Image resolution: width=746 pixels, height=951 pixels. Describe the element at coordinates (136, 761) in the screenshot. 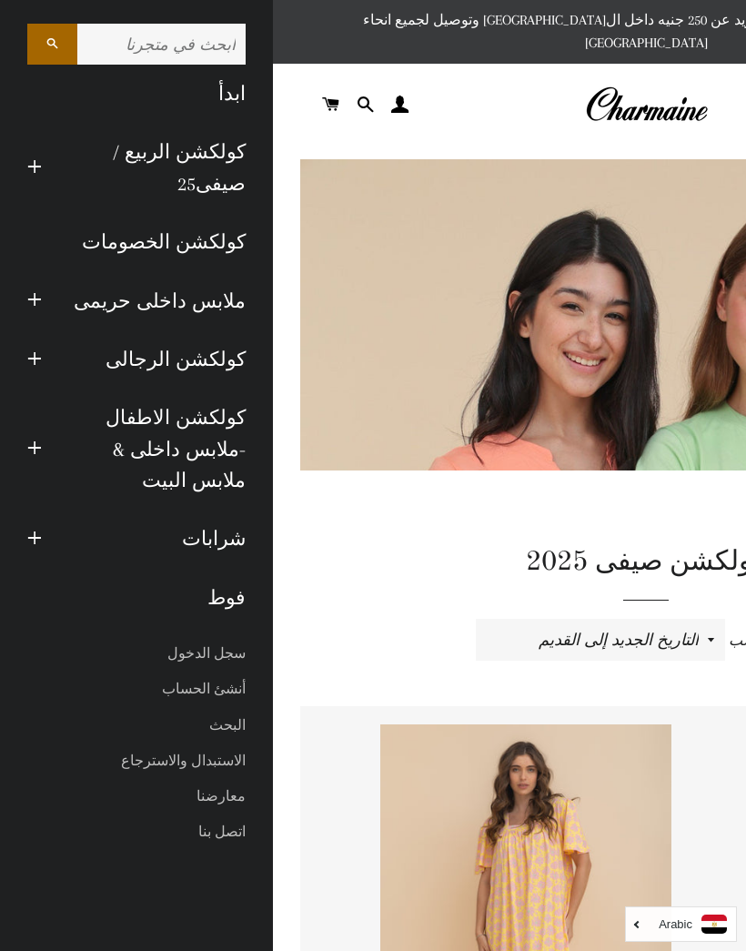

I see `a: الاستبدال والاسترجاع` at that location.